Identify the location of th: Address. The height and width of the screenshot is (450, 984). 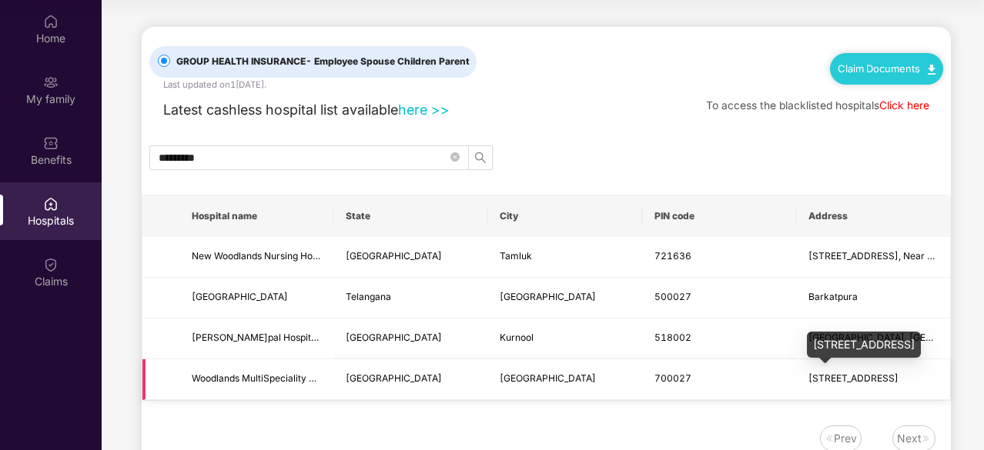
(873, 216).